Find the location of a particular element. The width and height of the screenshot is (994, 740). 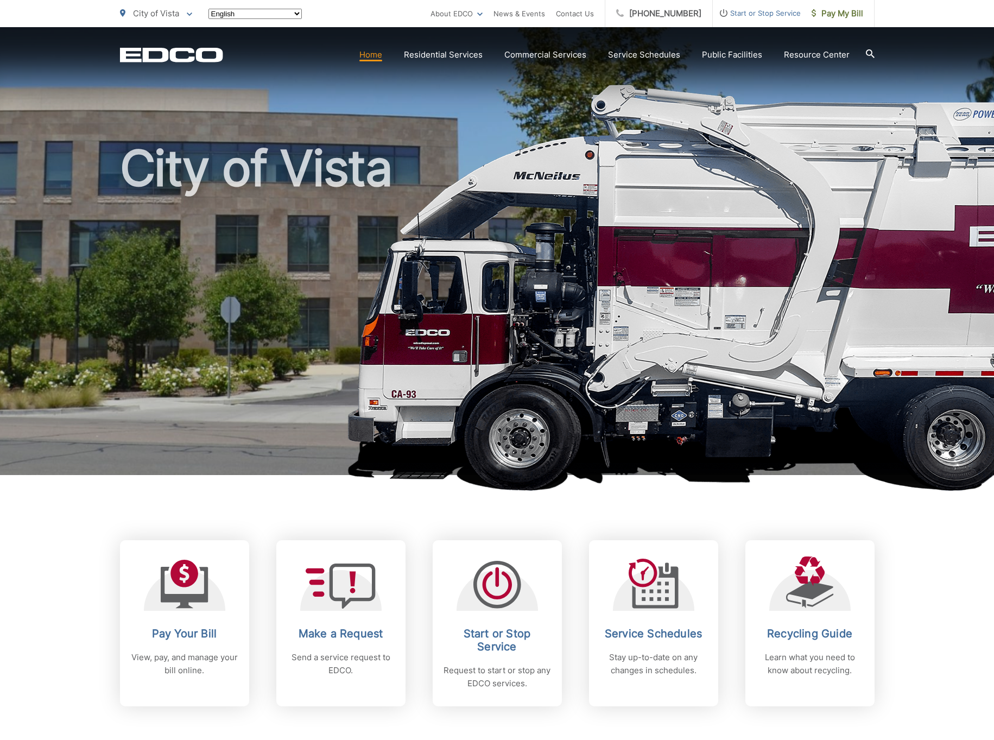

a: Home is located at coordinates (371, 55).